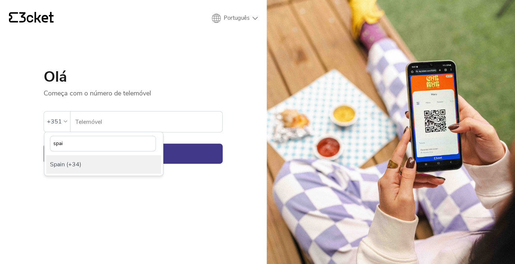 This screenshot has height=264, width=515. What do you see at coordinates (133, 154) in the screenshot?
I see `button: Continuar` at bounding box center [133, 154].